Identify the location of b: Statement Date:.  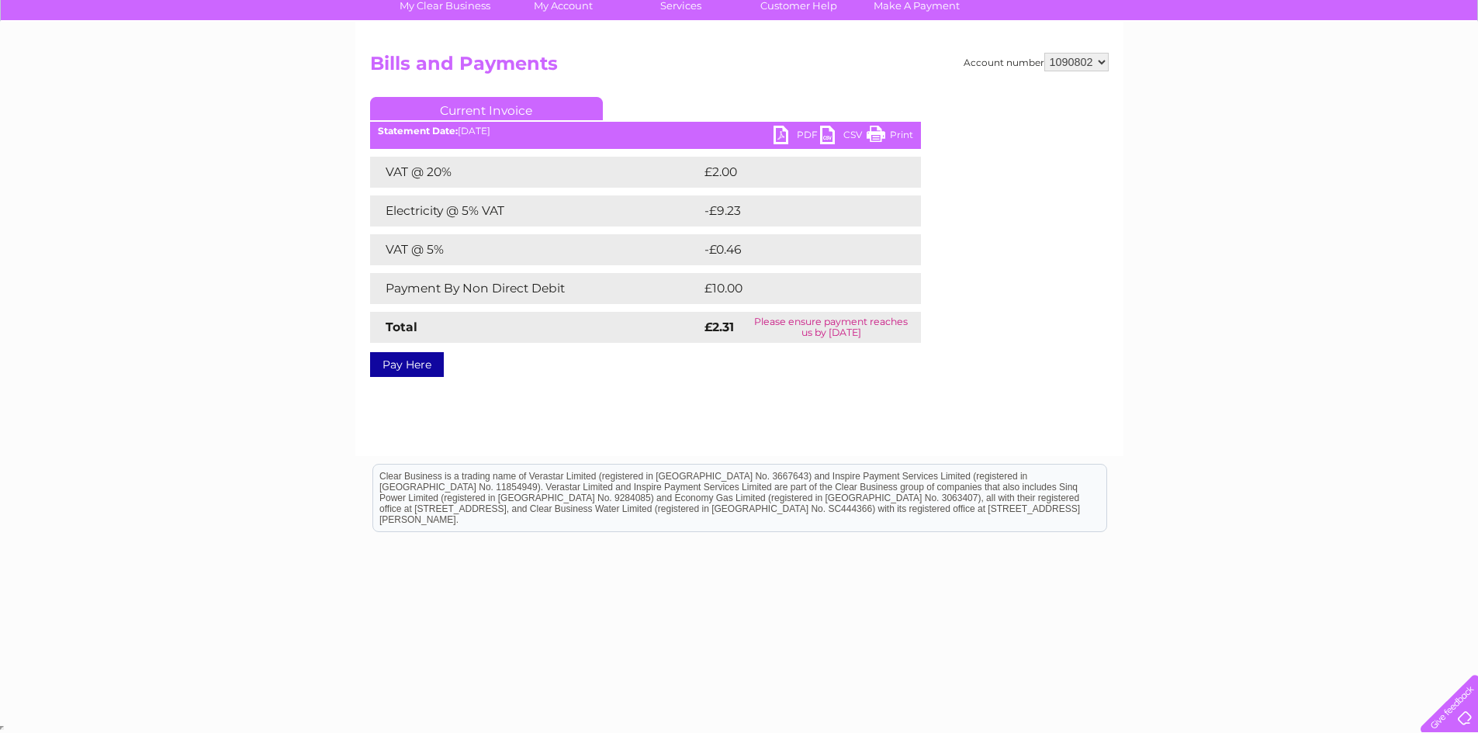
(417, 130).